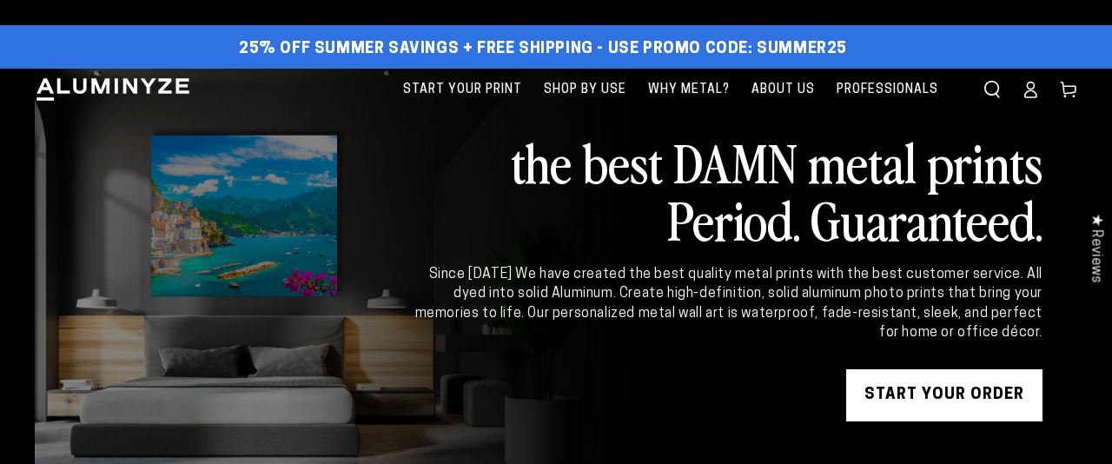 Image resolution: width=1112 pixels, height=464 pixels. I want to click on a: Shop By Use, so click(585, 89).